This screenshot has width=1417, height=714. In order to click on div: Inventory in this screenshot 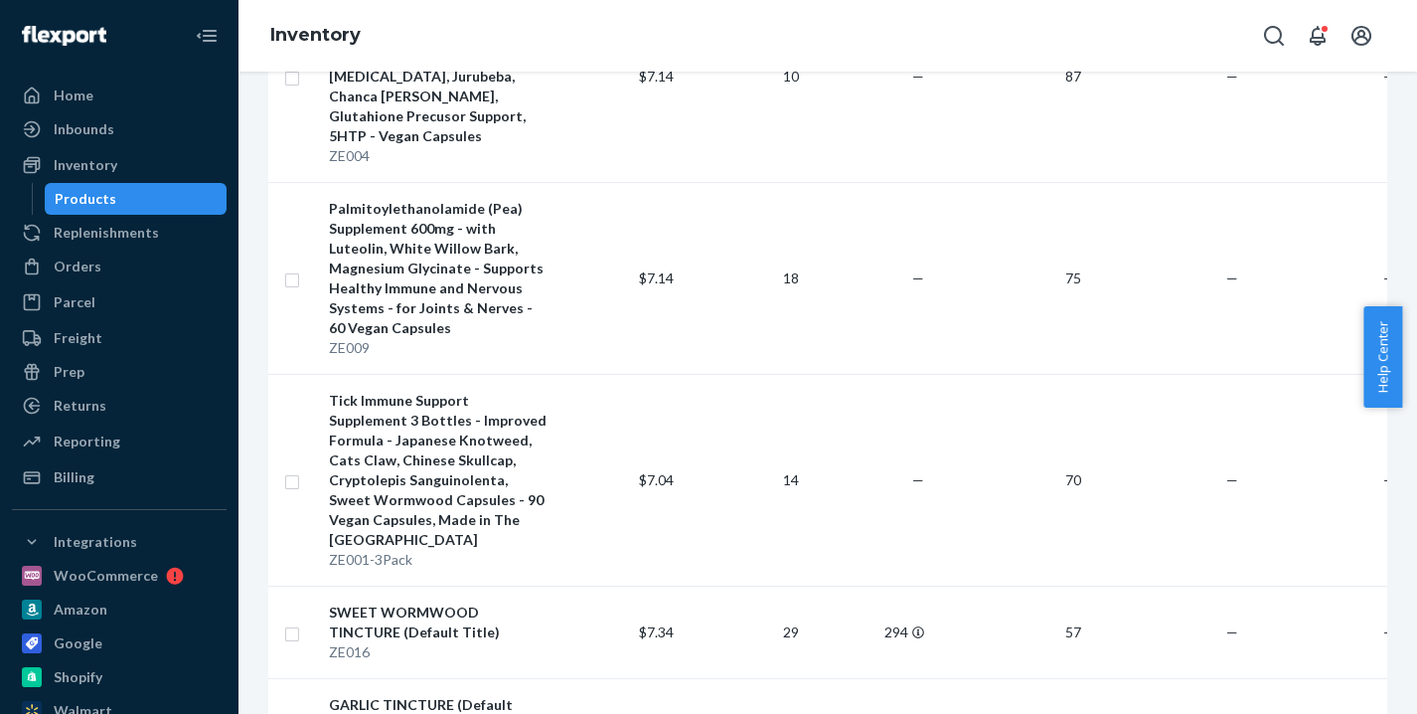, I will do `click(85, 165)`.